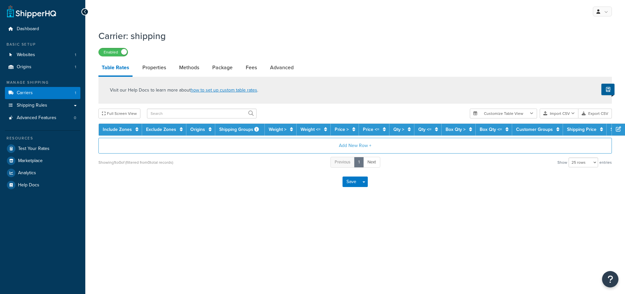  Describe the element at coordinates (251, 68) in the screenshot. I see `a: Fees` at that location.